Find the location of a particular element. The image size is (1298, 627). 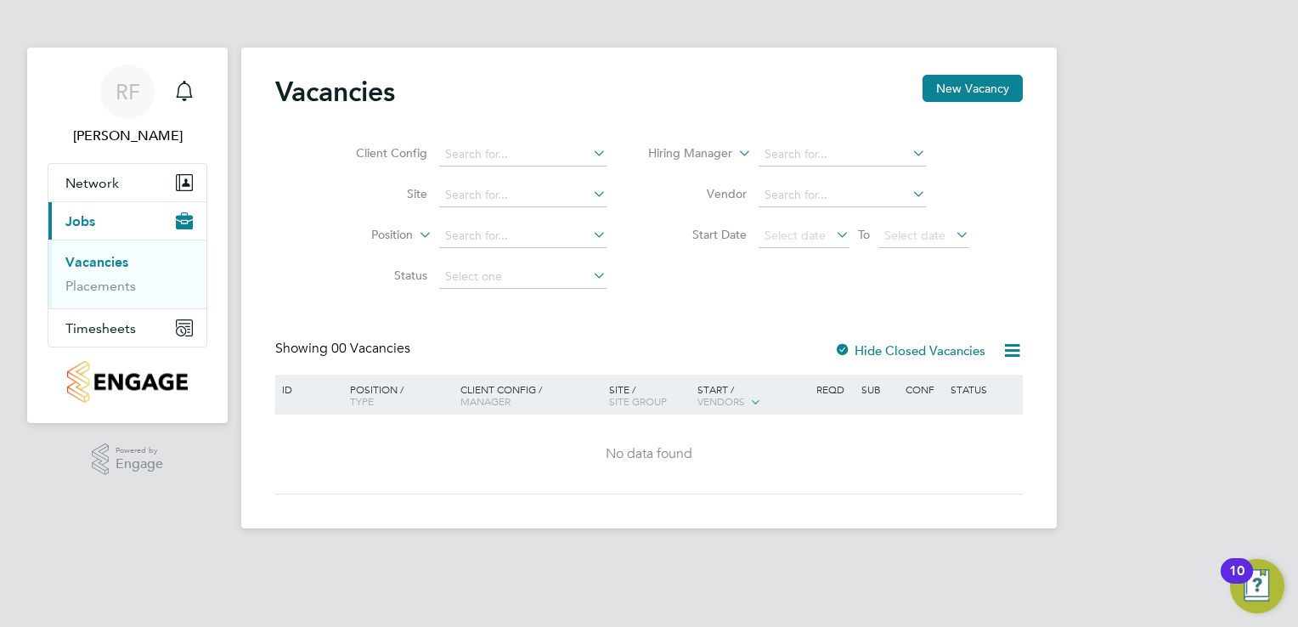

span: Ross Fisher is located at coordinates (127, 136).